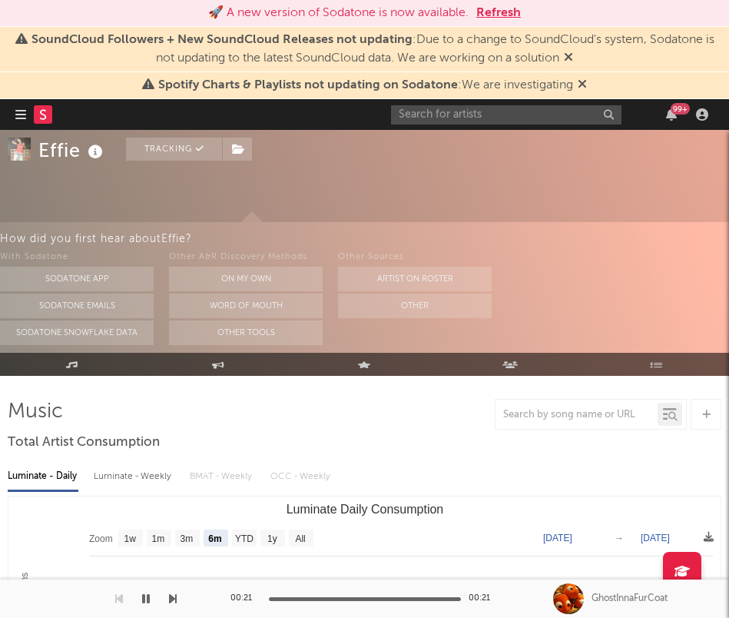 The image size is (729, 618). Describe the element at coordinates (365, 509) in the screenshot. I see `text: Luminate Daily Consumption` at that location.